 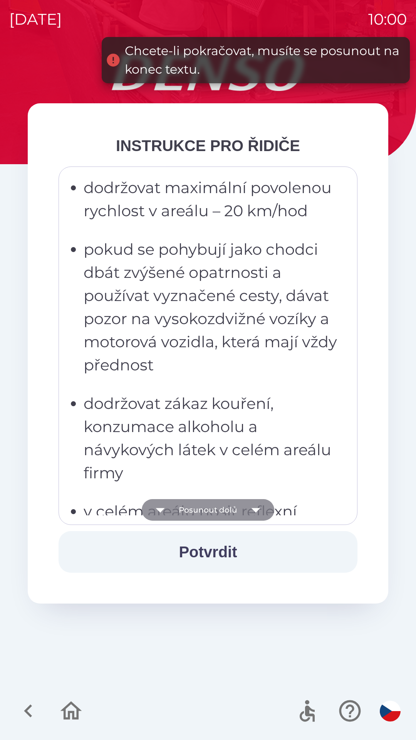 I want to click on p: v celém areálu nosit reflexní vestu, pevnou obuv a dlouhé kalhoty, so click(x=210, y=534).